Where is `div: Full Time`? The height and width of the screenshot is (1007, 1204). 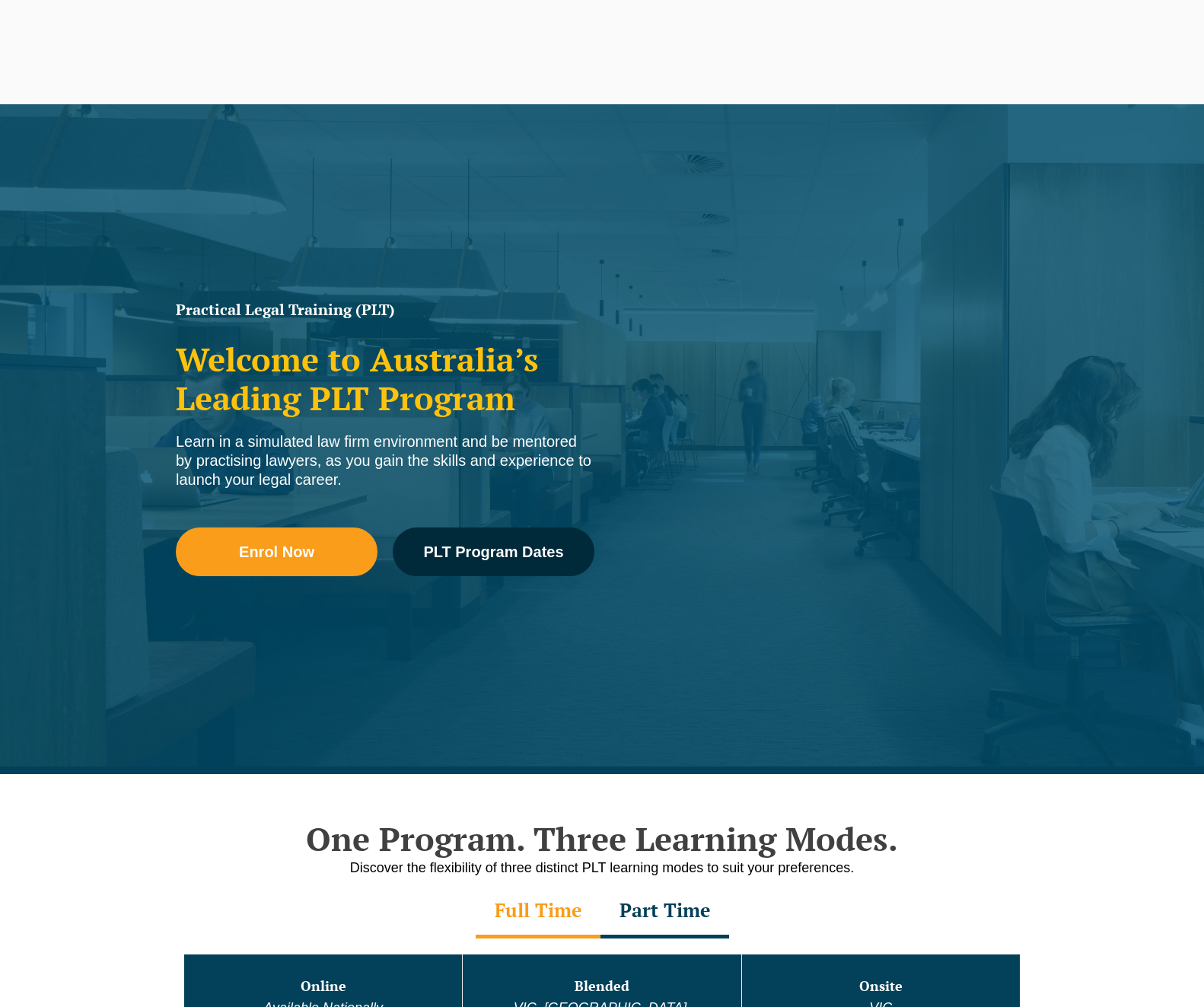
div: Full Time is located at coordinates (538, 912).